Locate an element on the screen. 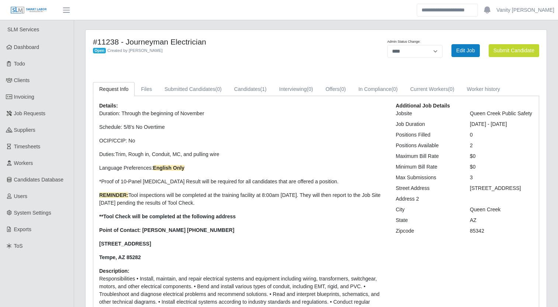  button: Submit Candidate is located at coordinates (513, 50).